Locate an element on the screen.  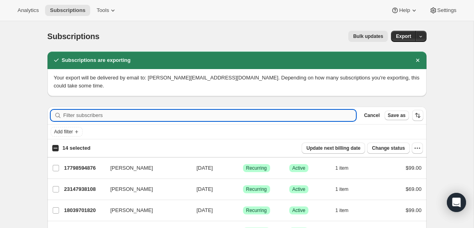
span: Change status is located at coordinates (388, 148).